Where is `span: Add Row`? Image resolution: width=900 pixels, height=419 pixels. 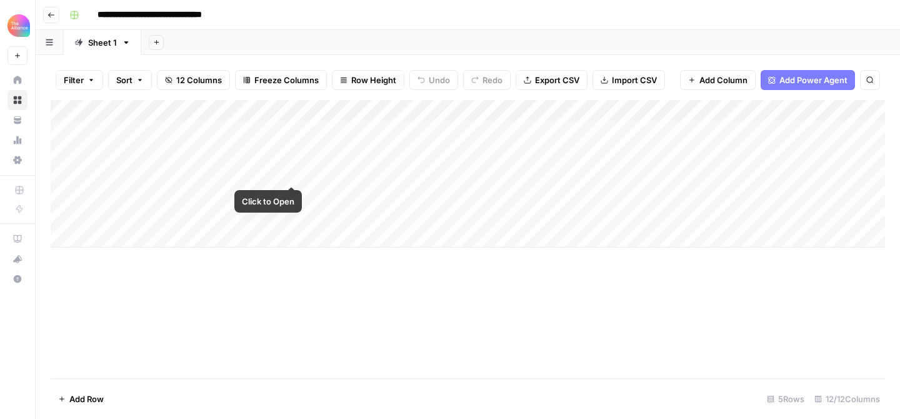 span: Add Row is located at coordinates (86, 399).